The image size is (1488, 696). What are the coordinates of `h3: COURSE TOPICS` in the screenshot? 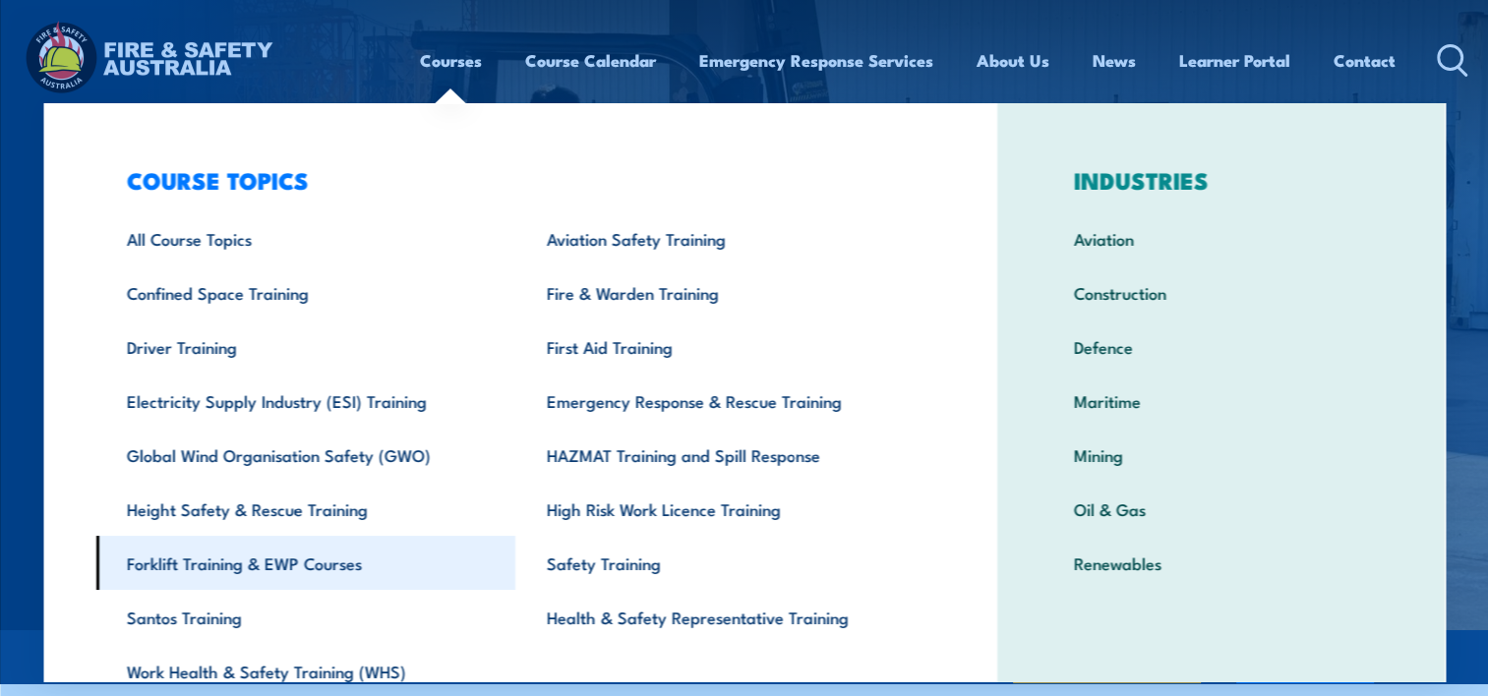 It's located at (515, 180).